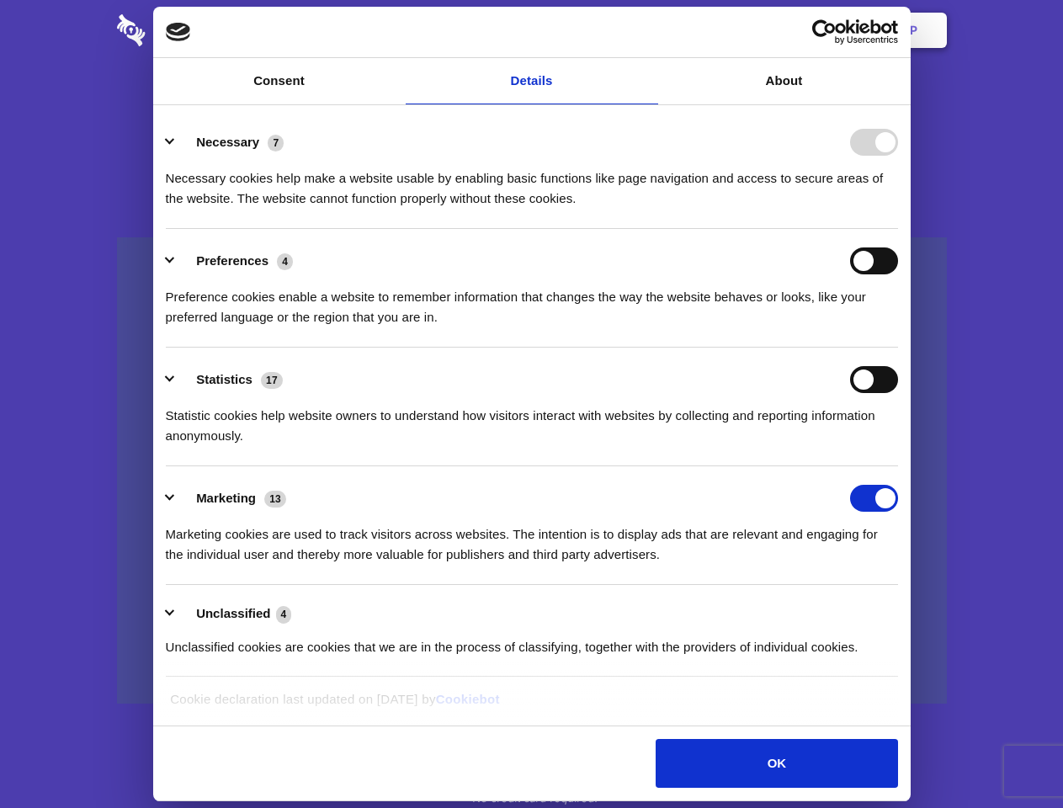 This screenshot has width=1063, height=808. Describe the element at coordinates (230, 142) in the screenshot. I see `button: Necessary (7)` at that location.